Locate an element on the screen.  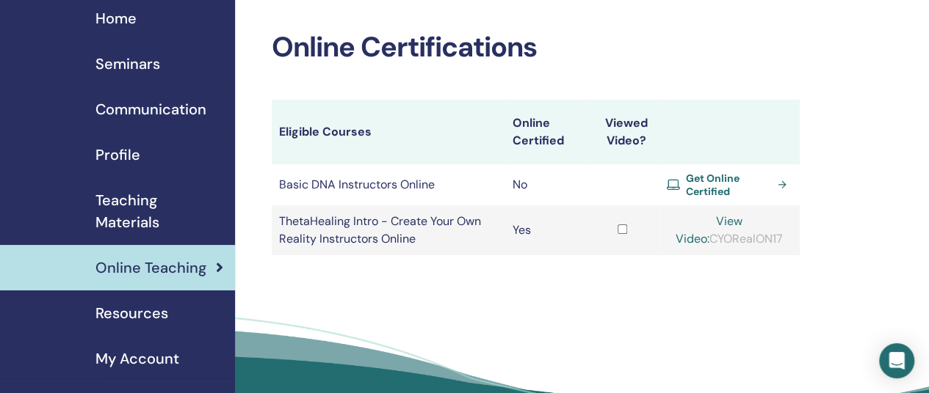
div: CYORealON17 is located at coordinates (729, 230).